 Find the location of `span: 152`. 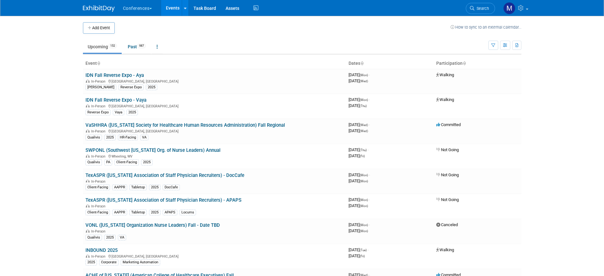

span: 152 is located at coordinates (113, 46).